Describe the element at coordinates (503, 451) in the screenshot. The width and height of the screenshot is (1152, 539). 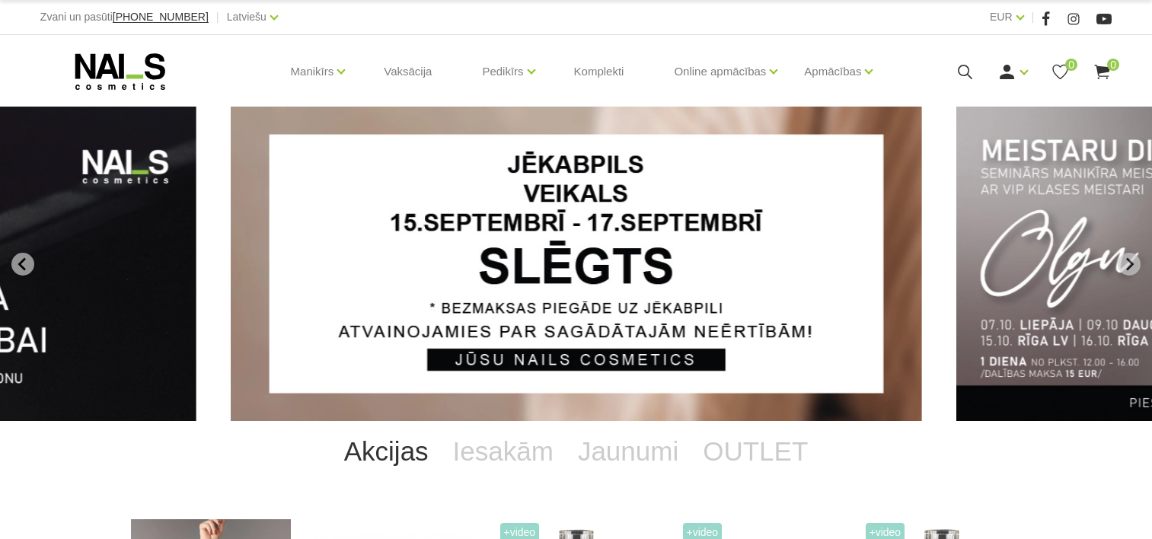
I see `a: Iesakām` at that location.